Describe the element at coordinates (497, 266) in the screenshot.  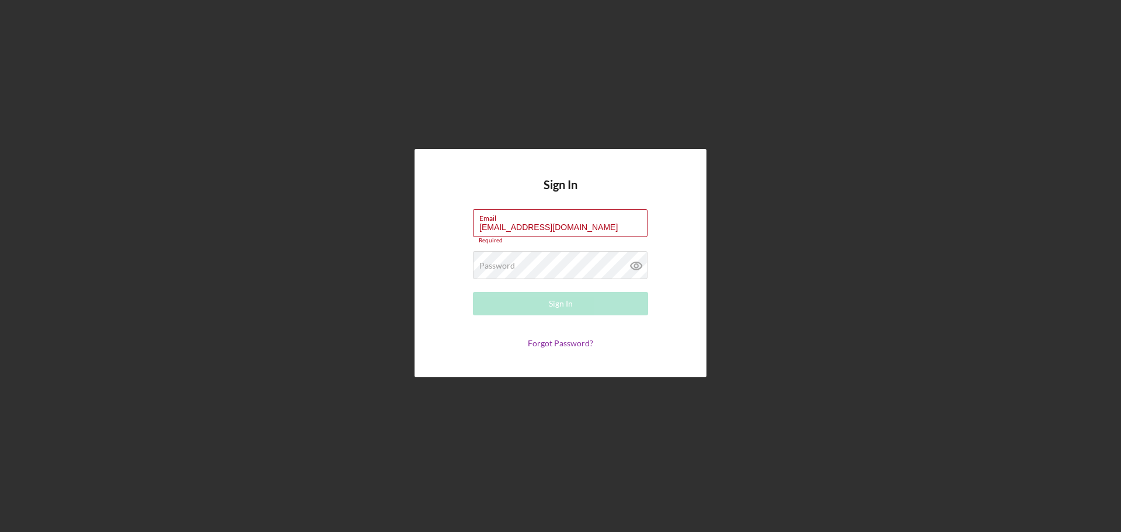
I see `label: Password` at that location.